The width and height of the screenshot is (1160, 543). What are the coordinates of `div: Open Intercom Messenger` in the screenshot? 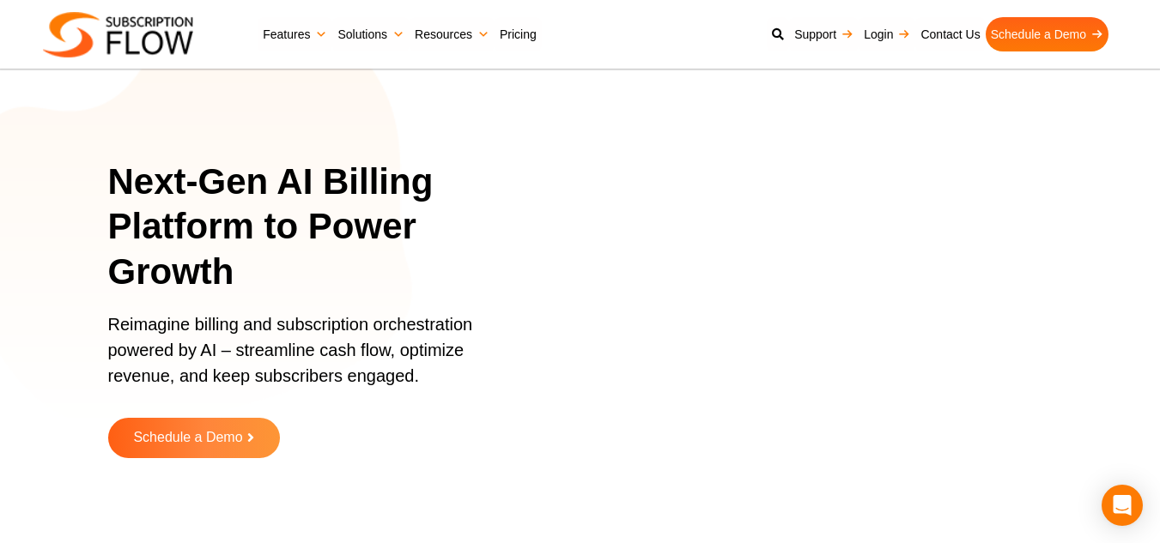 It's located at (1122, 506).